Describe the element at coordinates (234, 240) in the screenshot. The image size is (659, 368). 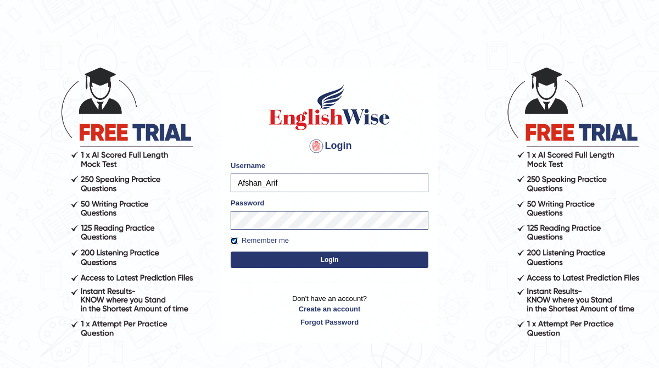
I see `input: Remember me` at that location.